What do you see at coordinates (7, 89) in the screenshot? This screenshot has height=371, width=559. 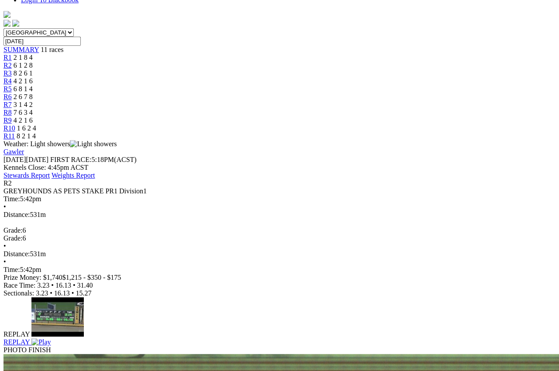 I see `a: R5` at bounding box center [7, 89].